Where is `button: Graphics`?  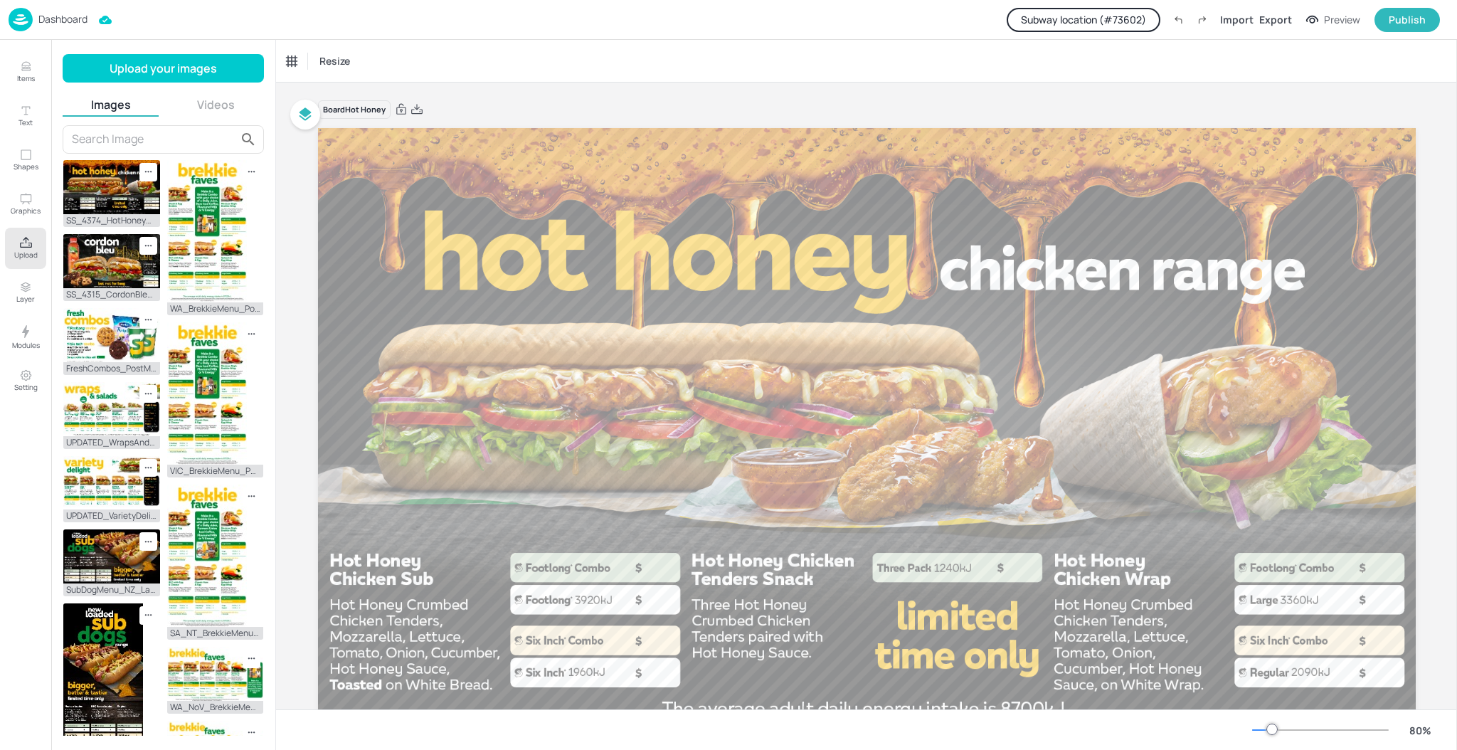
button: Graphics is located at coordinates (26, 204).